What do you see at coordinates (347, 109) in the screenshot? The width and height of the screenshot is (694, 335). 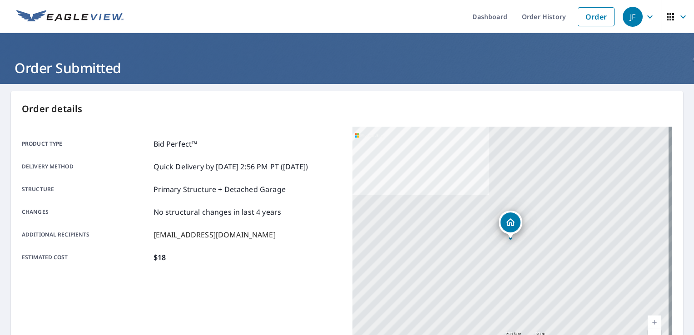 I see `p: Order details` at bounding box center [347, 109].